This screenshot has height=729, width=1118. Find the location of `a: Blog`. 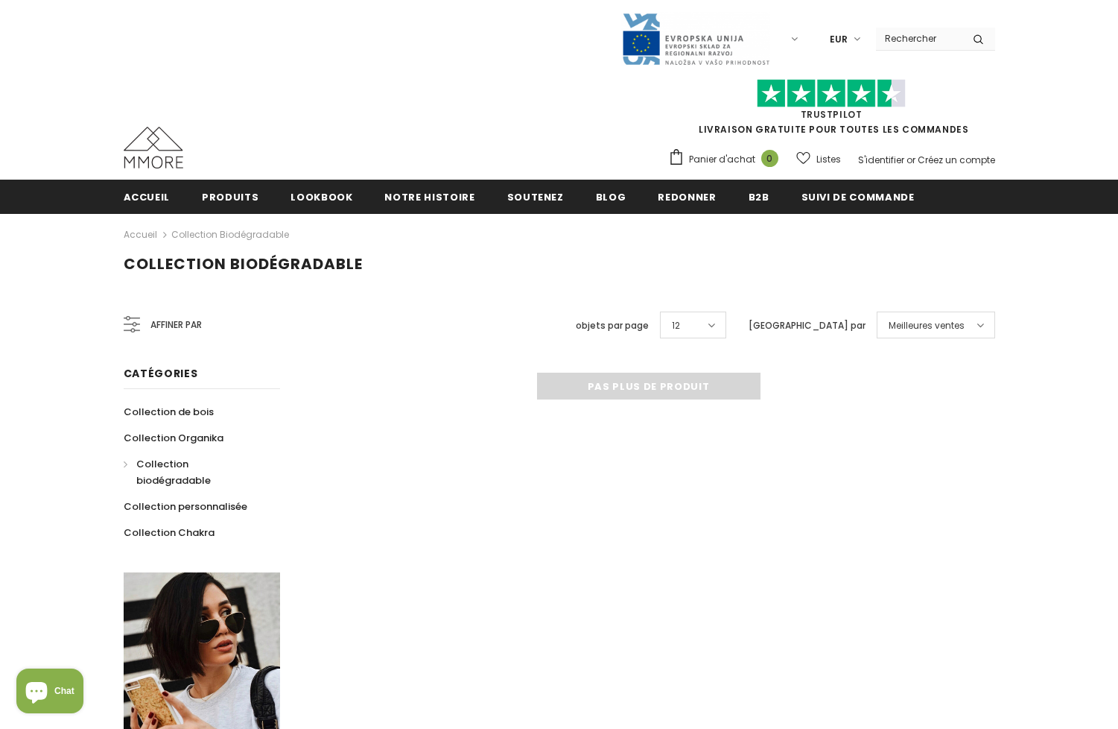

a: Blog is located at coordinates (611, 196).